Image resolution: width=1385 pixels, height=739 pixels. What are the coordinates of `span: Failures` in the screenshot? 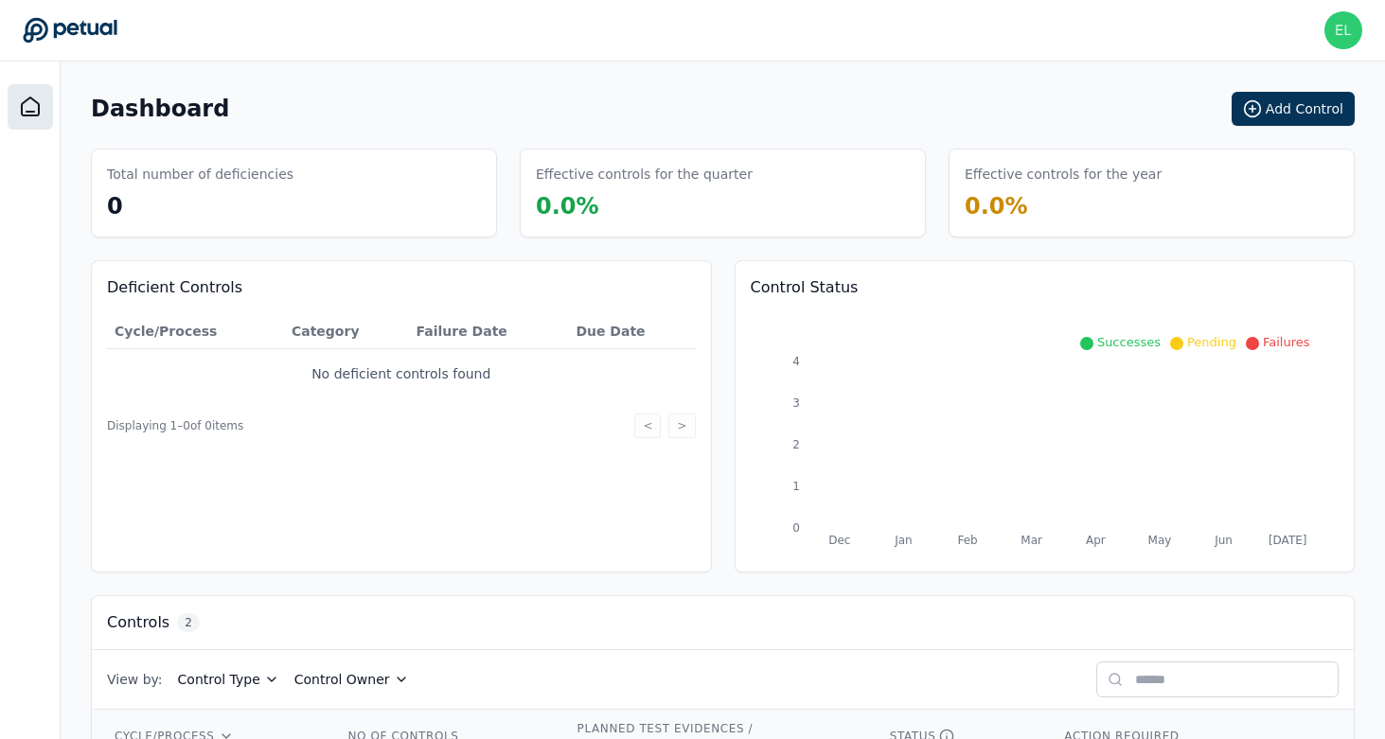 It's located at (1286, 342).